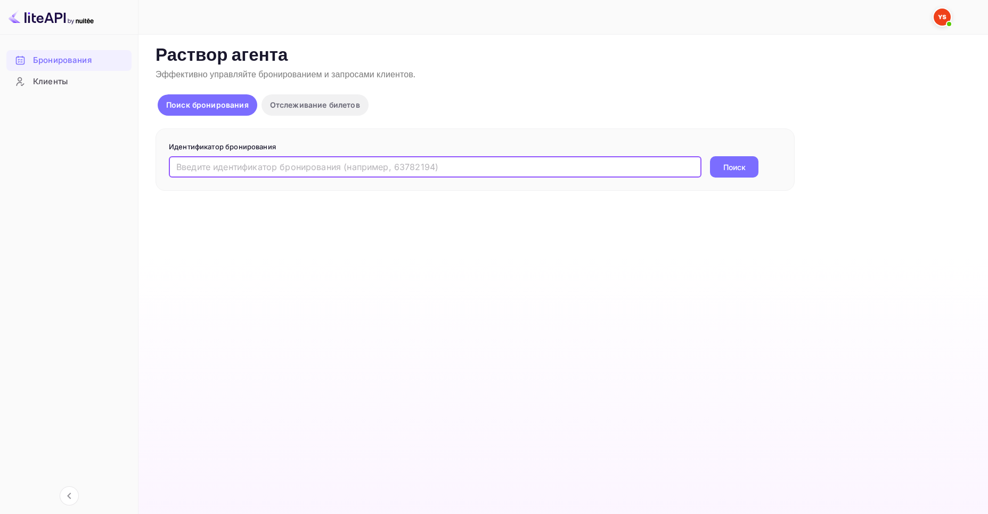 This screenshot has width=988, height=514. What do you see at coordinates (734, 167) in the screenshot?
I see `button: Поиск` at bounding box center [734, 167].